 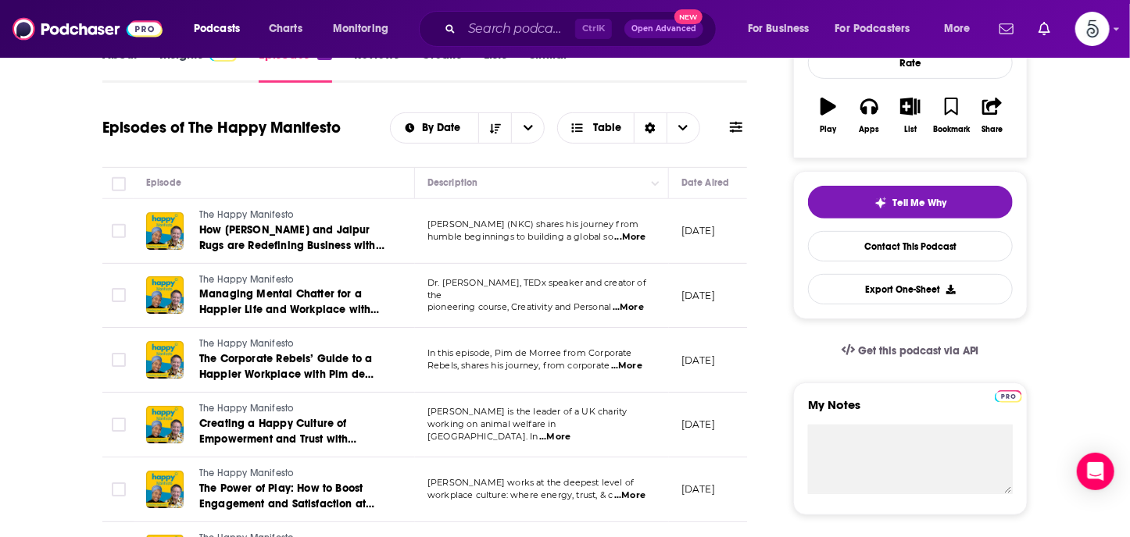 What do you see at coordinates (494, 128) in the screenshot?
I see `button: Sort Direction` at bounding box center [494, 128].